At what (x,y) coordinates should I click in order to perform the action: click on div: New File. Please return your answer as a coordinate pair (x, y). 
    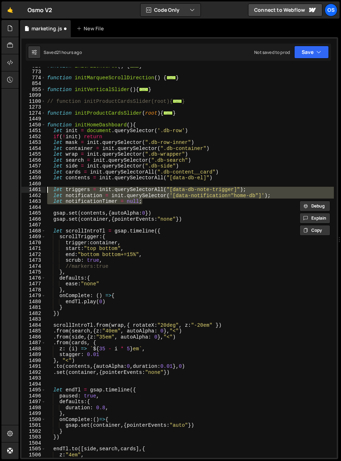
    Looking at the image, I should click on (91, 29).